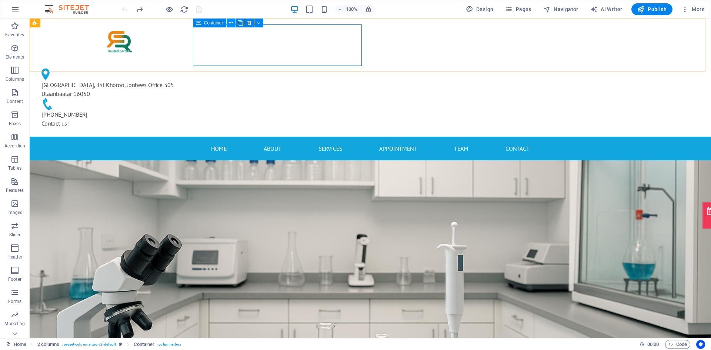 The width and height of the screenshot is (711, 350). I want to click on button: Design, so click(480, 9).